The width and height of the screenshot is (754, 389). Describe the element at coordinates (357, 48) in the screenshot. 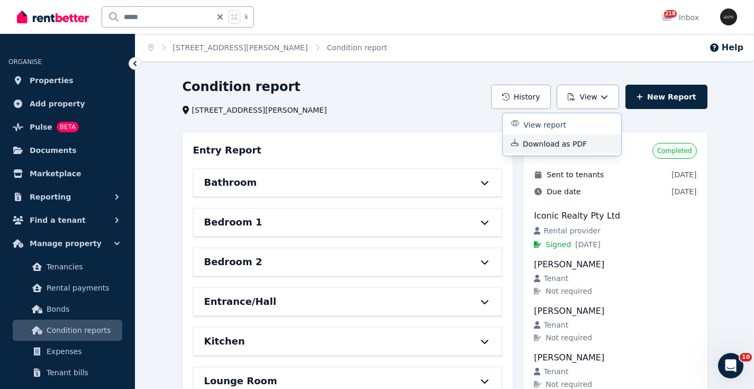

I see `a: Condition report` at that location.